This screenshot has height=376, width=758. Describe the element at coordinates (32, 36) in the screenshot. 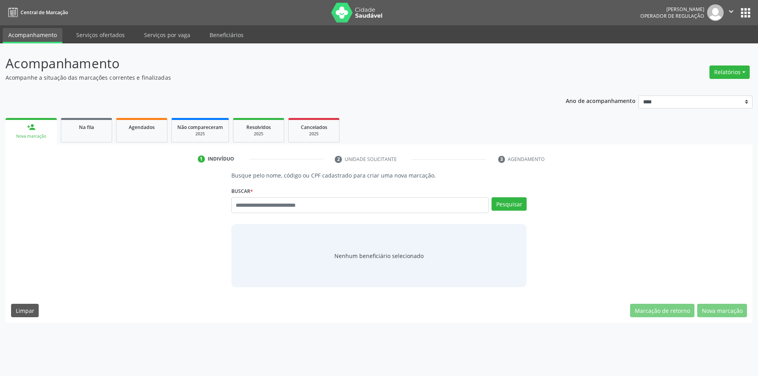

I see `a: Acompanhamento` at that location.